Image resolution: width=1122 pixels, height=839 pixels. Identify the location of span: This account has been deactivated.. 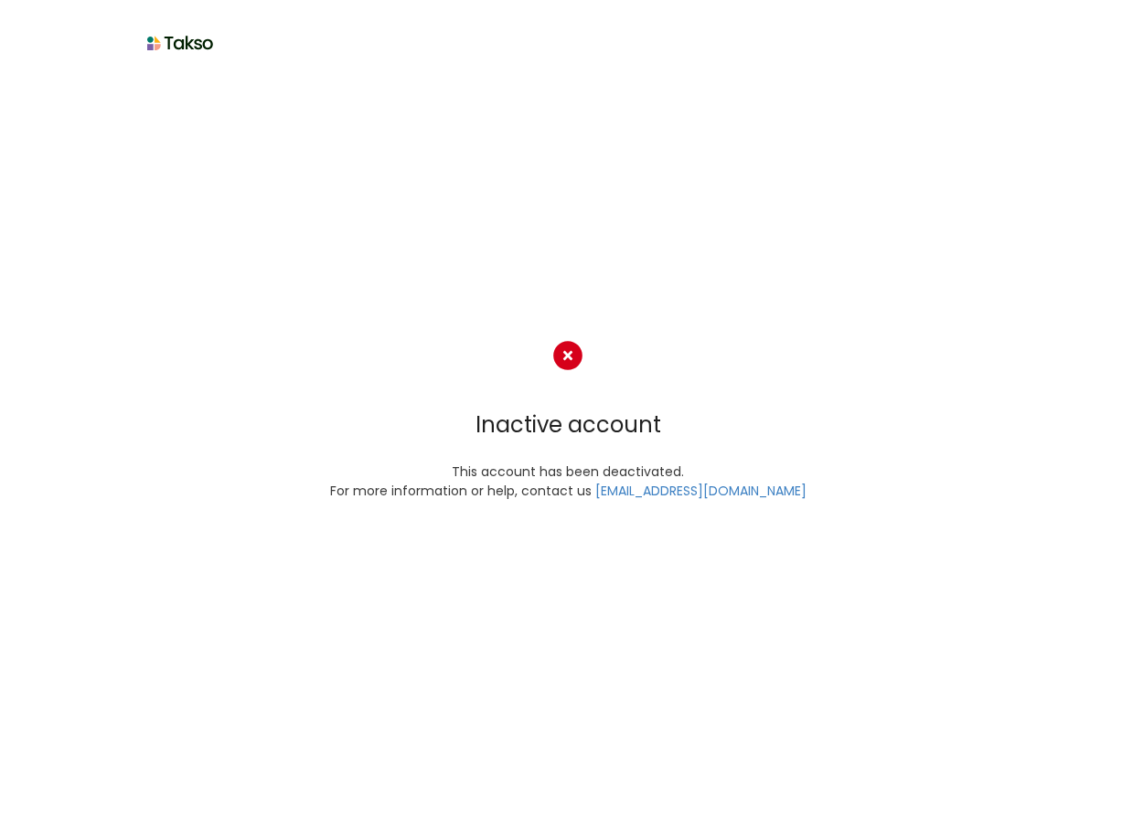
(568, 472).